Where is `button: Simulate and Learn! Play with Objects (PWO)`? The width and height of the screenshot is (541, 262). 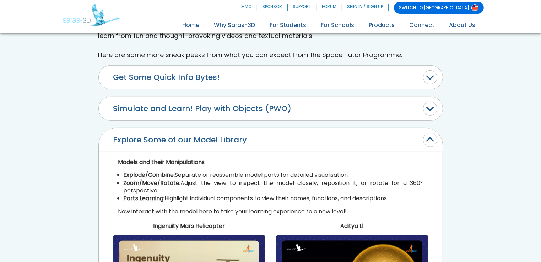 button: Simulate and Learn! Play with Objects (PWO) is located at coordinates (270, 109).